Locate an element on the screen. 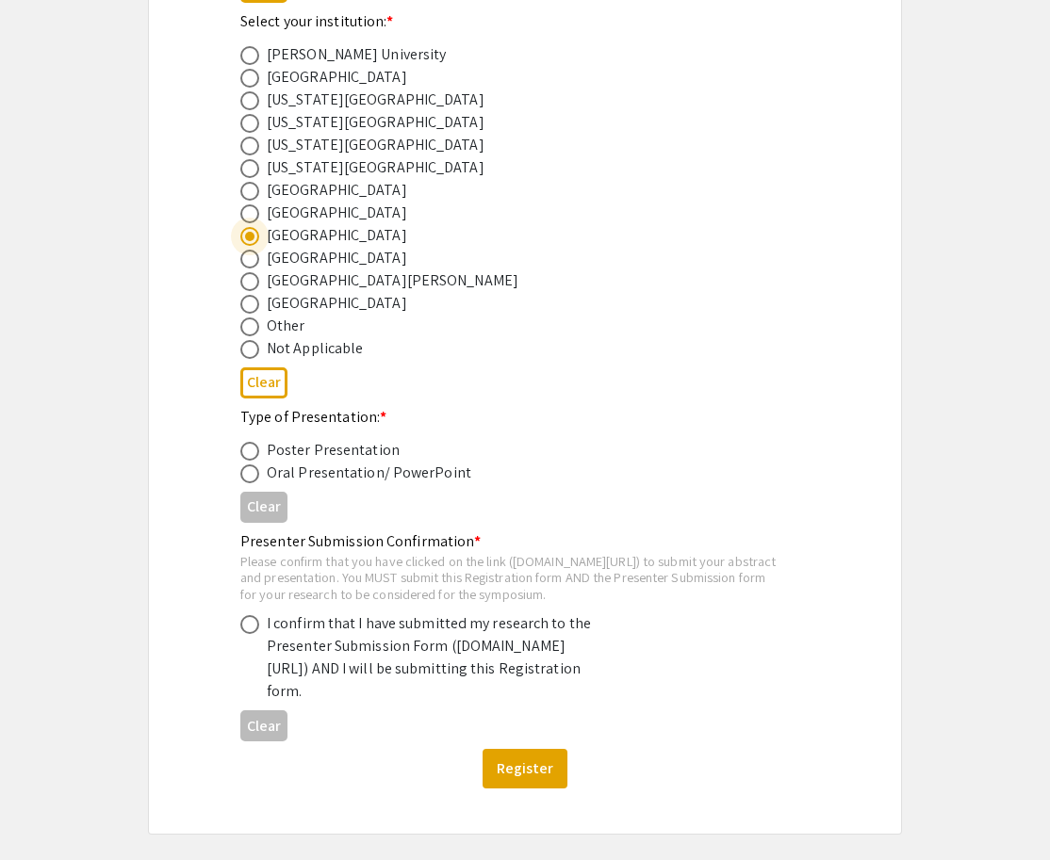  mat-label: Type of Presentation: is located at coordinates (313, 417).